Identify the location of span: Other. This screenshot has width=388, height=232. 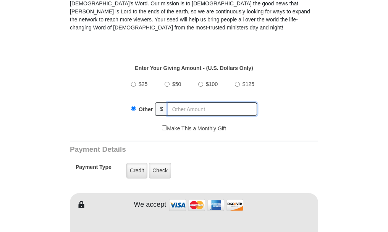
(145, 109).